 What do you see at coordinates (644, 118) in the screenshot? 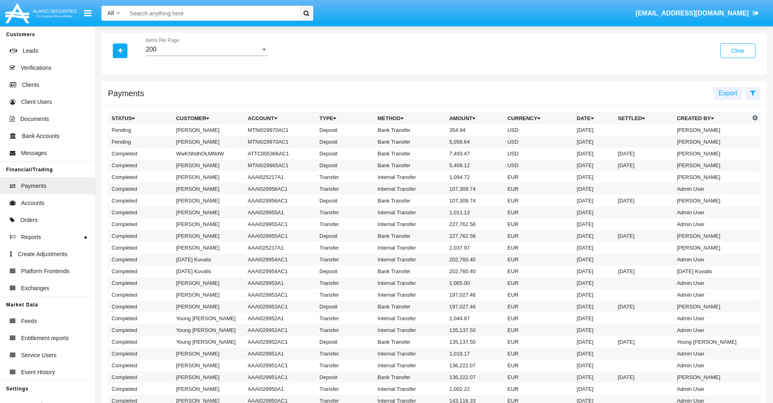
I see `th: Settled` at bounding box center [644, 118].